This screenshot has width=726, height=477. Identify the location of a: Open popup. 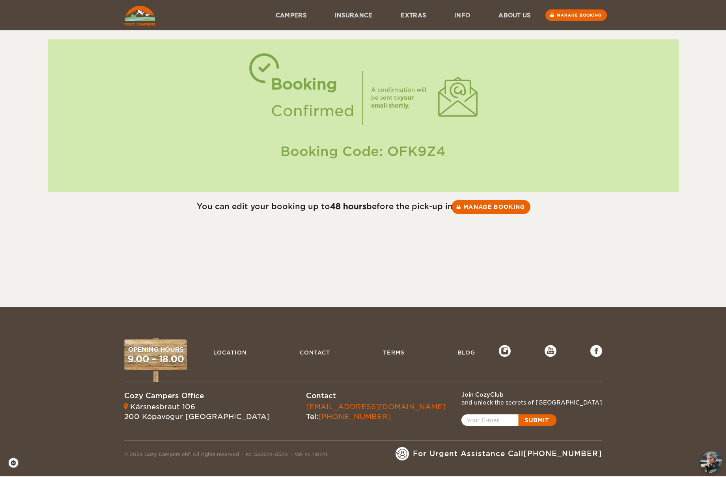
(508, 420).